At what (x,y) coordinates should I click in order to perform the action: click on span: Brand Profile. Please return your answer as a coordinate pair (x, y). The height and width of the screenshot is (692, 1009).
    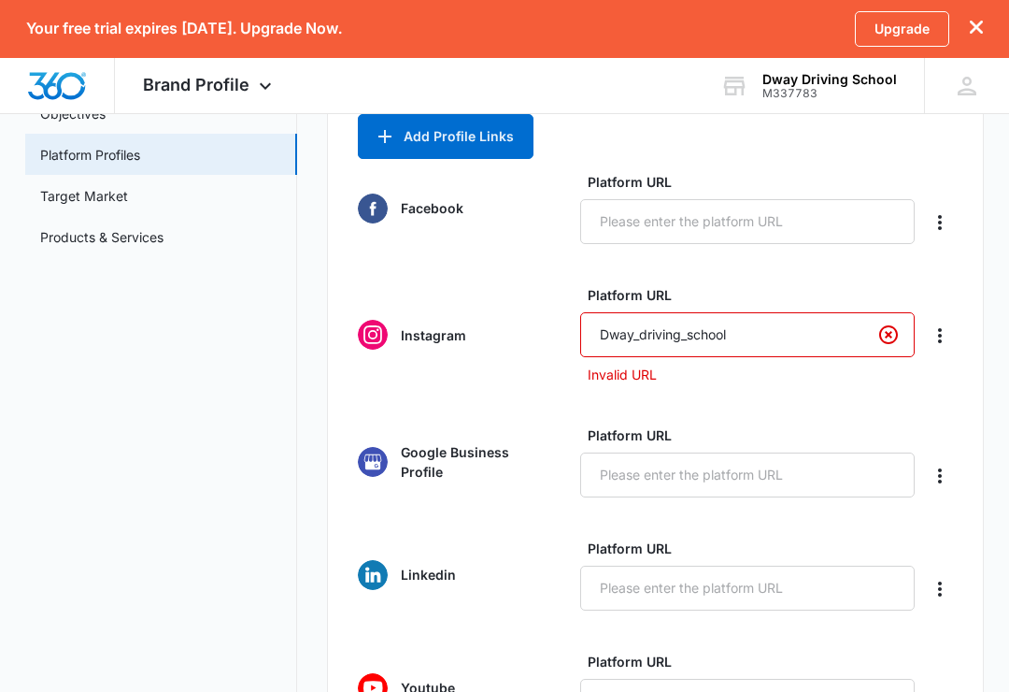
    Looking at the image, I should click on (196, 84).